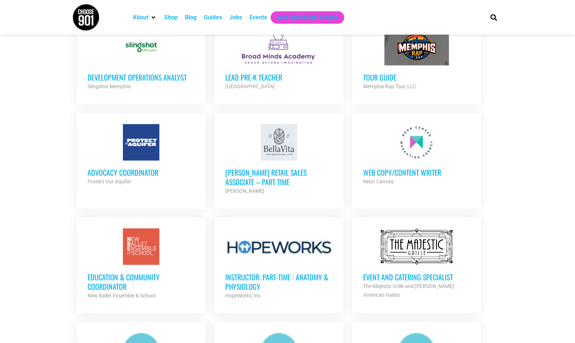 The width and height of the screenshot is (575, 343). I want to click on div: Blog, so click(191, 17).